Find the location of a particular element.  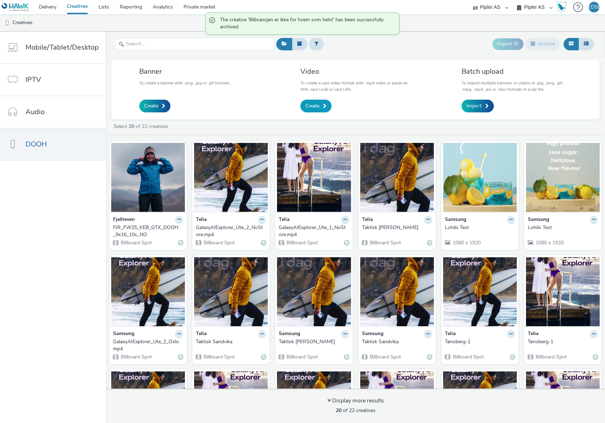

input: Search... is located at coordinates (195, 44).